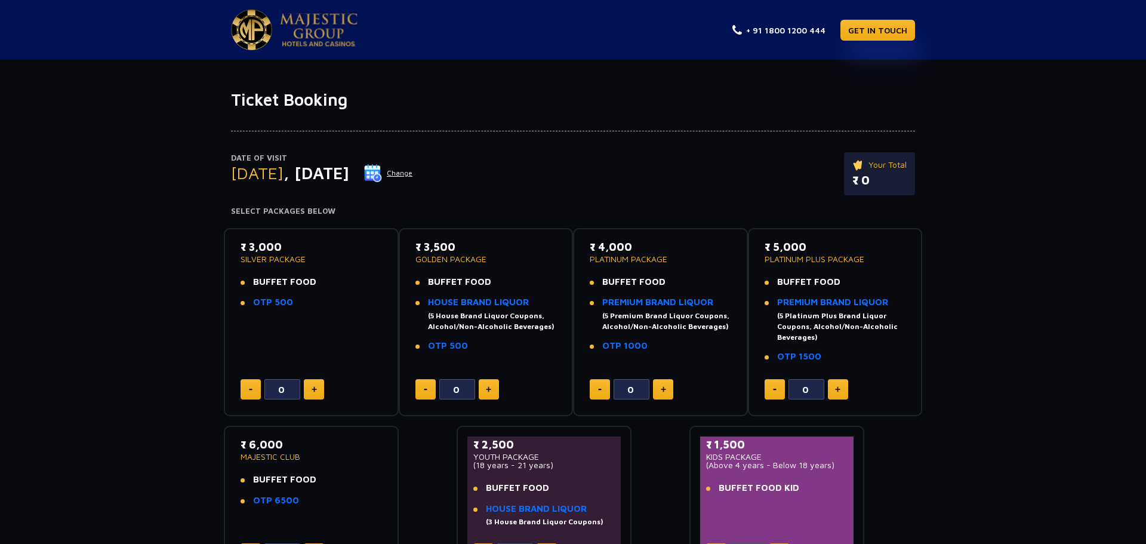 The height and width of the screenshot is (544, 1146). What do you see at coordinates (777, 444) in the screenshot?
I see `p: ₹ 1,500` at bounding box center [777, 444].